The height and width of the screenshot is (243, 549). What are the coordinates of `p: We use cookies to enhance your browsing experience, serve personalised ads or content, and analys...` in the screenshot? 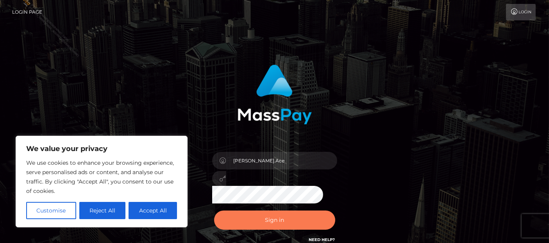 It's located at (102, 177).